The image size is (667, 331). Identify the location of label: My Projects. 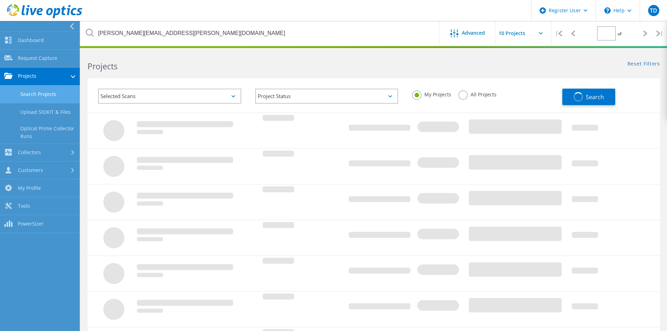
(432, 94).